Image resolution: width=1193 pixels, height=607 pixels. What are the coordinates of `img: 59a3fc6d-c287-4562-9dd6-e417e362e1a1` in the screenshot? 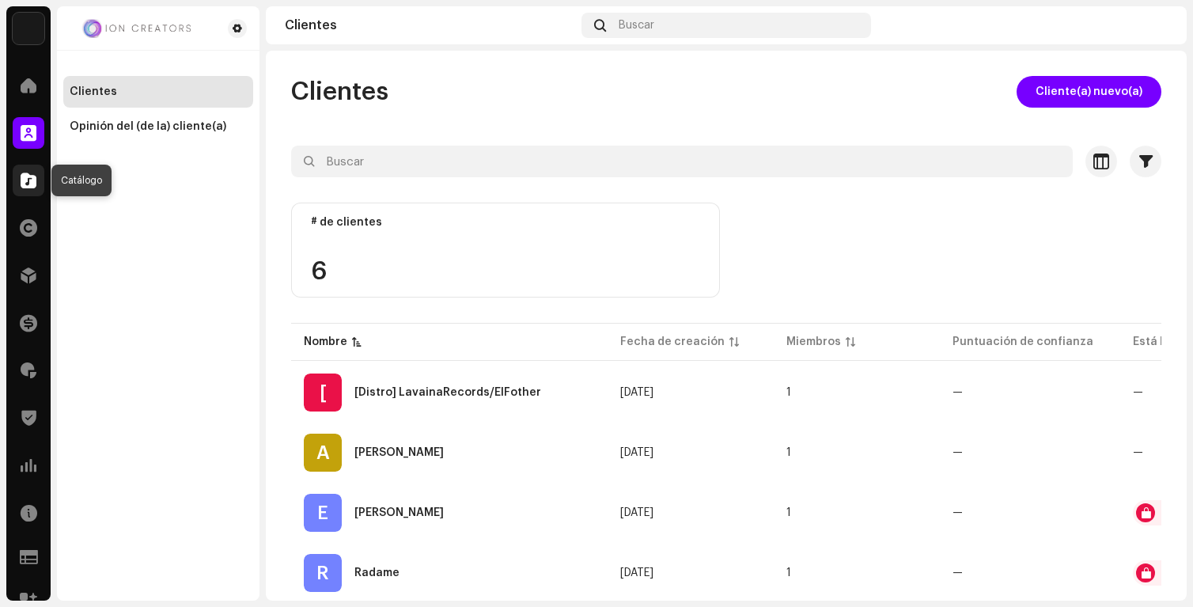 It's located at (28, 28).